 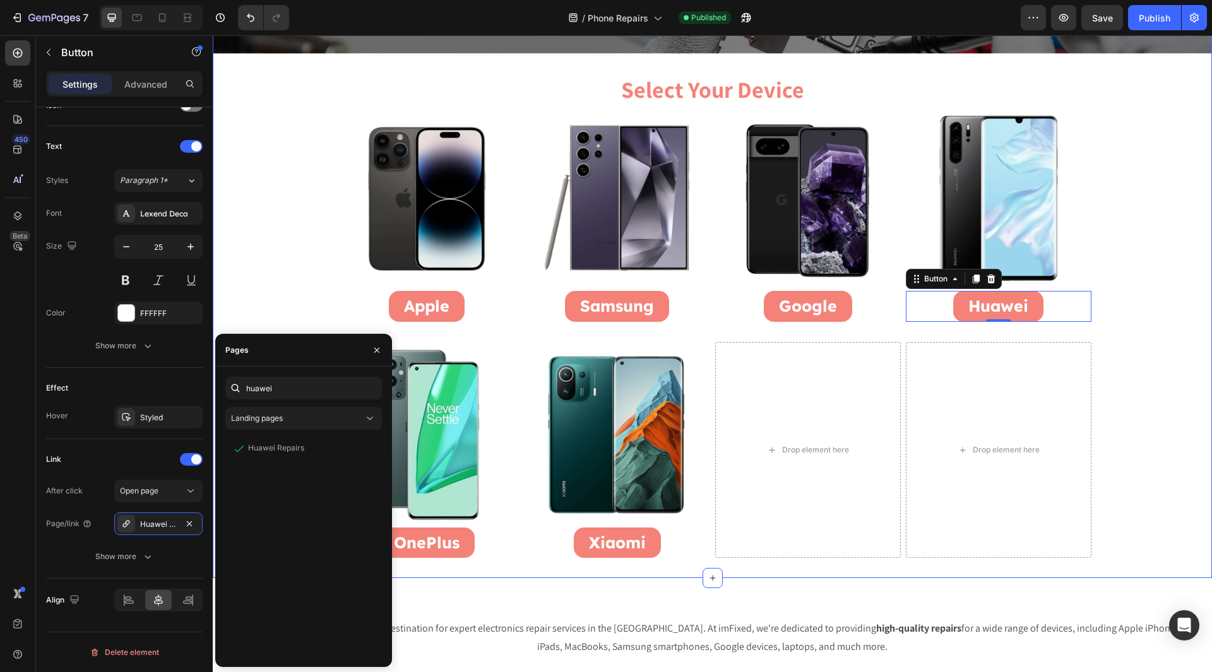 I want to click on button: Delete element, so click(x=124, y=653).